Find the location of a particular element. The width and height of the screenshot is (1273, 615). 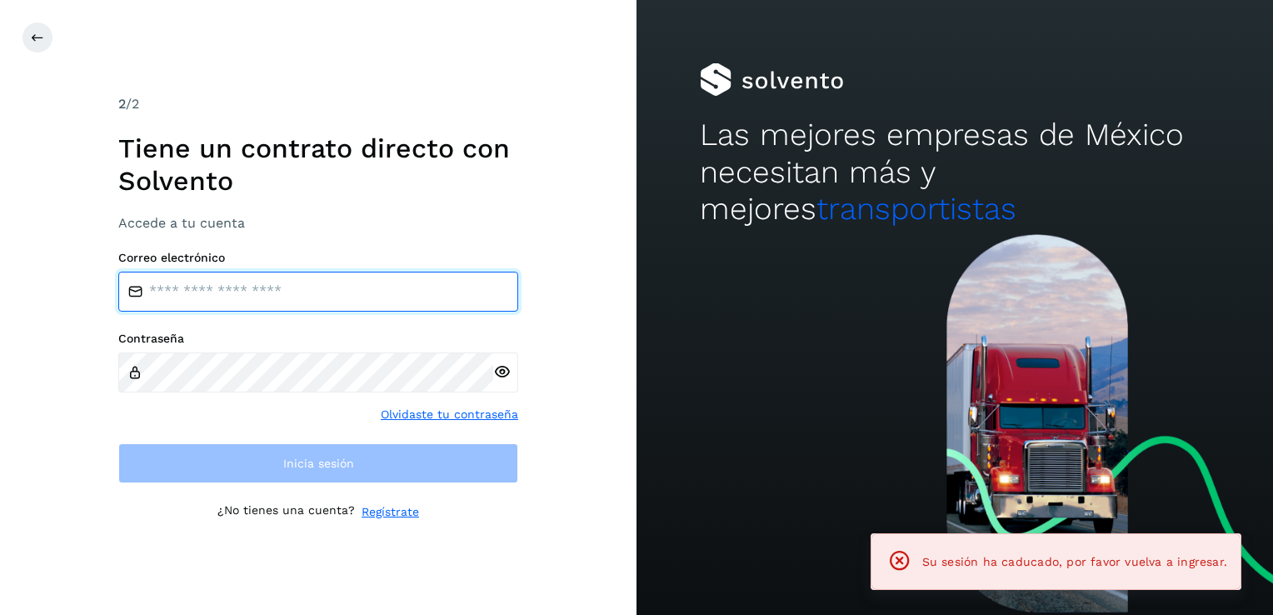

p: ¿No tienes una cuenta? is located at coordinates (286, 511).